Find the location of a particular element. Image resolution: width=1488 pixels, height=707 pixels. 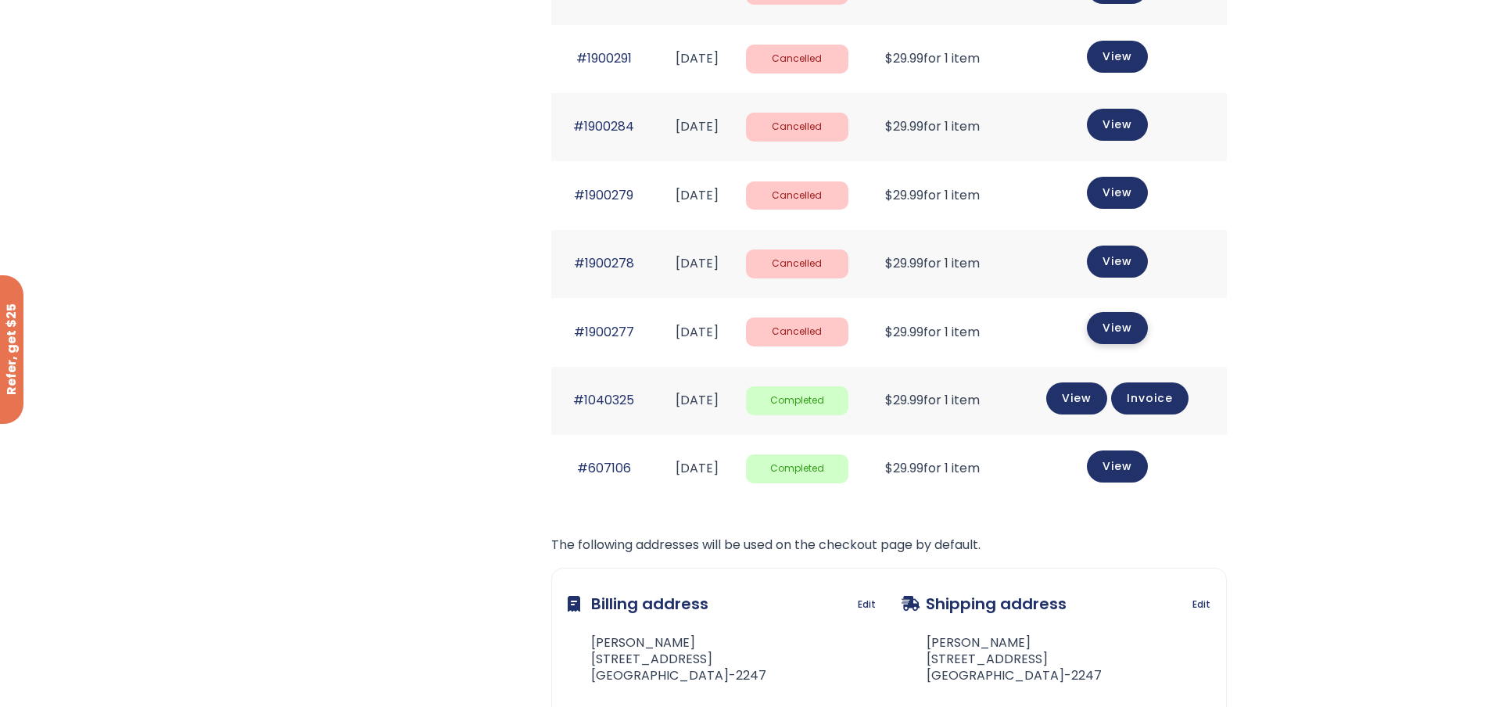

a: #1900278 is located at coordinates (604, 263).